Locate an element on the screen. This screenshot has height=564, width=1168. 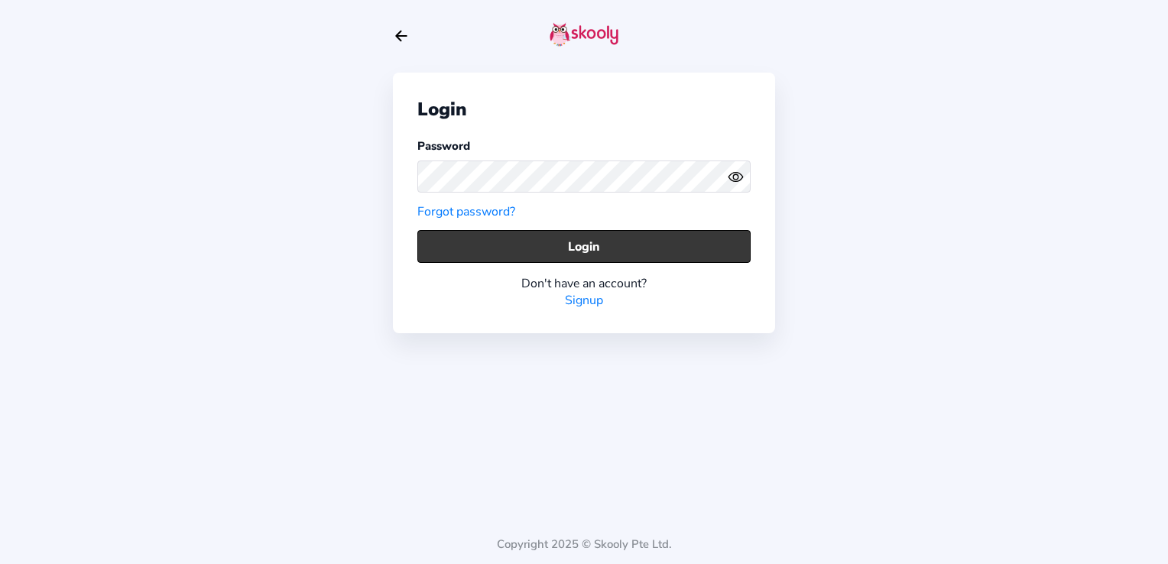
div: Don't have an account? is located at coordinates (584, 284).